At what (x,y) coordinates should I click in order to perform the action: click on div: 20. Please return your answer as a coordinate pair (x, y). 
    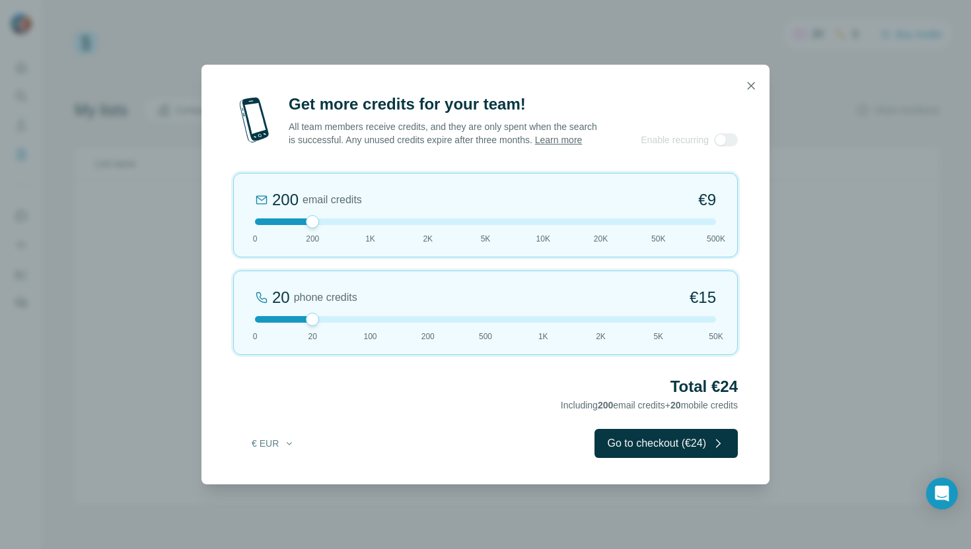
    Looking at the image, I should click on (281, 298).